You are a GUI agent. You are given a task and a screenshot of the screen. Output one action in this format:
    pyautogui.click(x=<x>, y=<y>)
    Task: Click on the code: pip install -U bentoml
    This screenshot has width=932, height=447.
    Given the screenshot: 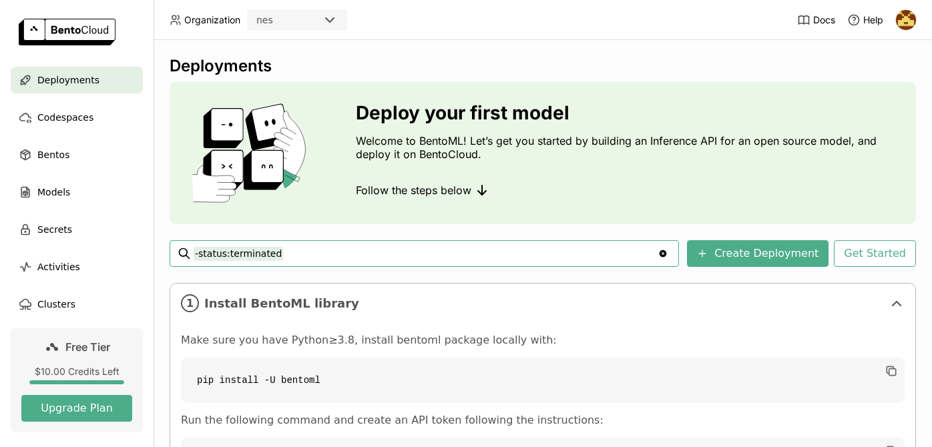 What is the action you would take?
    pyautogui.click(x=543, y=381)
    